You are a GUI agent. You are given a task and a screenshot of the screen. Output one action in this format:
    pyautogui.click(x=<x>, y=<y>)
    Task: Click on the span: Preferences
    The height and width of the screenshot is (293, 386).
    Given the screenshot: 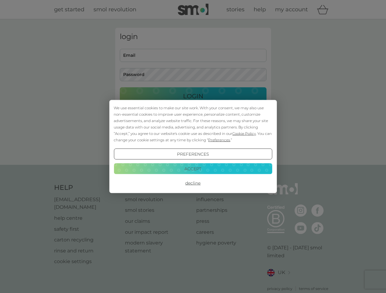 What is the action you would take?
    pyautogui.click(x=219, y=140)
    